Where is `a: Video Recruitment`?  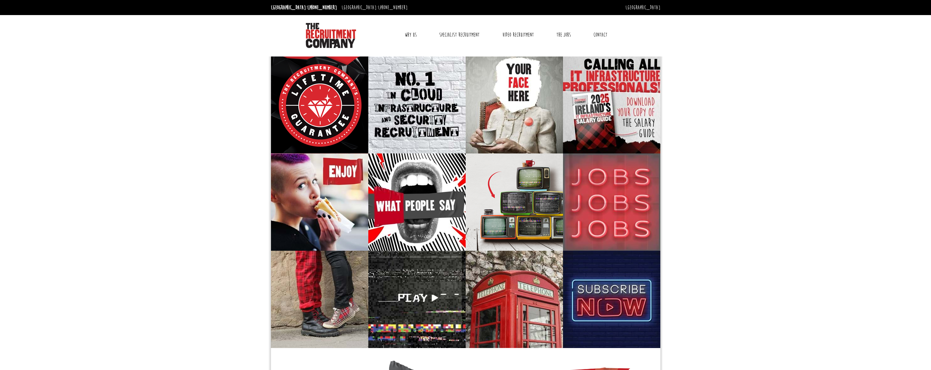 a: Video Recruitment is located at coordinates (518, 35).